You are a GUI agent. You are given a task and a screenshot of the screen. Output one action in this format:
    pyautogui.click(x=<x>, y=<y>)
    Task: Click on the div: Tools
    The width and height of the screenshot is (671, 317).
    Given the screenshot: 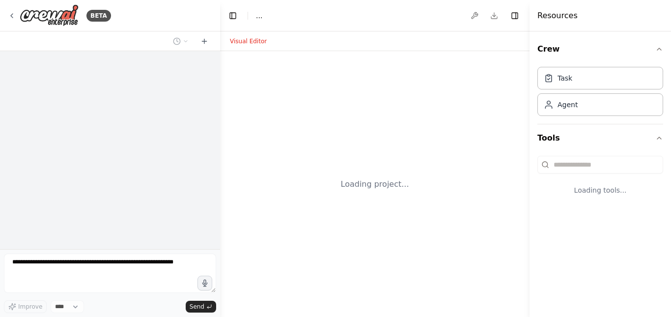 What is the action you would take?
    pyautogui.click(x=600, y=181)
    